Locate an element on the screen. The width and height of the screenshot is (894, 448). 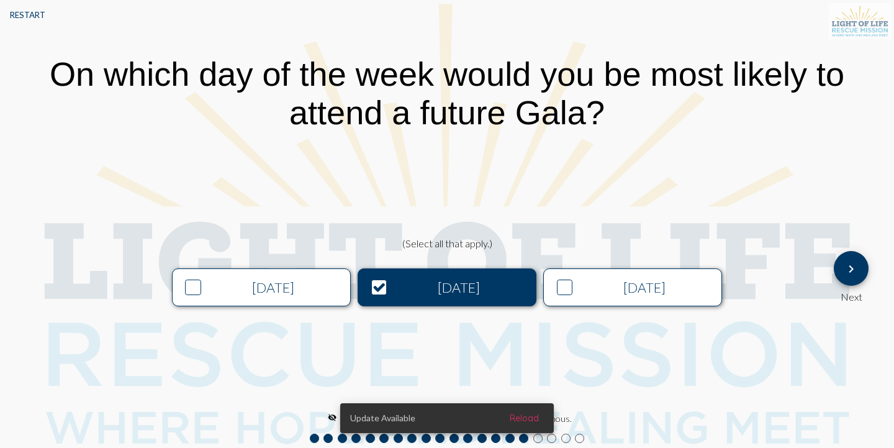
span: Reload is located at coordinates (524, 418).